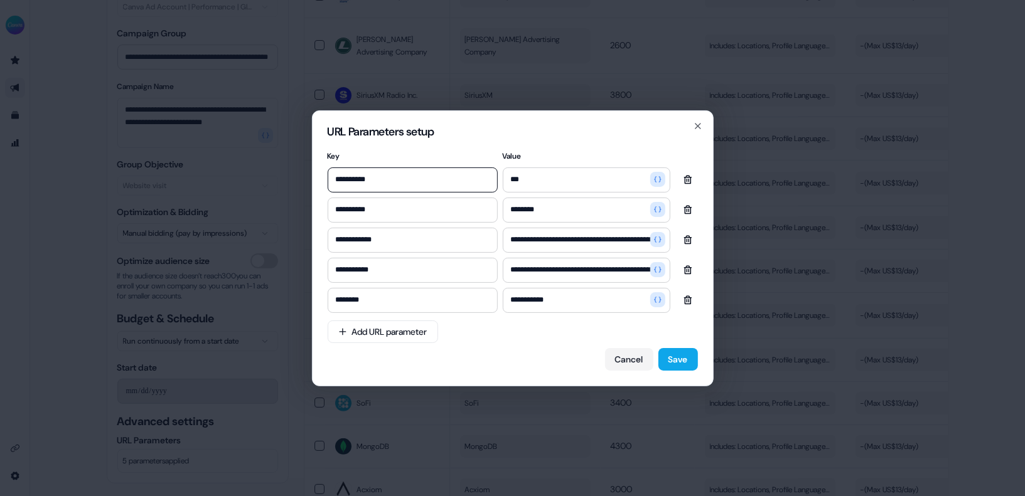  What do you see at coordinates (383, 332) in the screenshot?
I see `button: Add URL parameter` at bounding box center [383, 332].